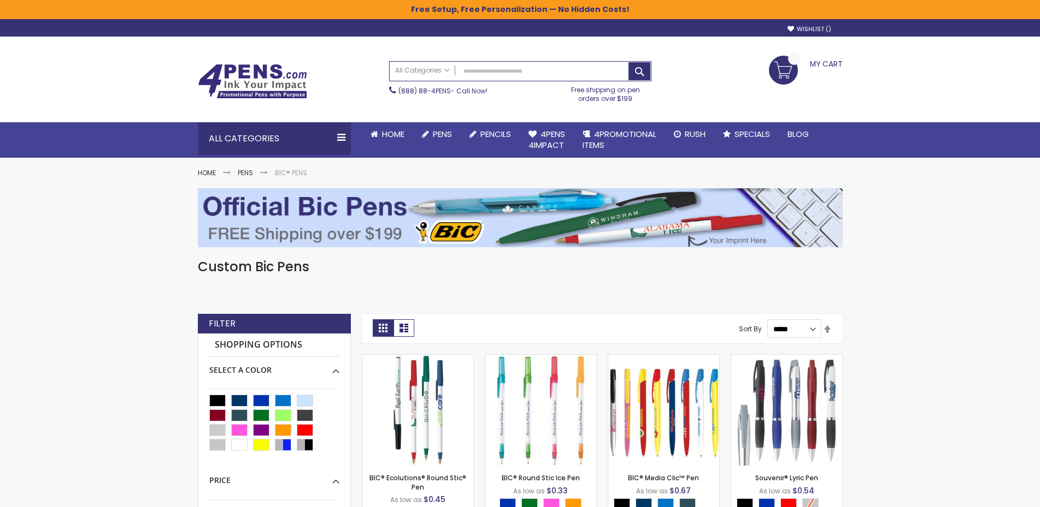 Image resolution: width=1040 pixels, height=507 pixels. What do you see at coordinates (786, 410) in the screenshot?
I see `img: Souvenir® Lyric Pen` at bounding box center [786, 410].